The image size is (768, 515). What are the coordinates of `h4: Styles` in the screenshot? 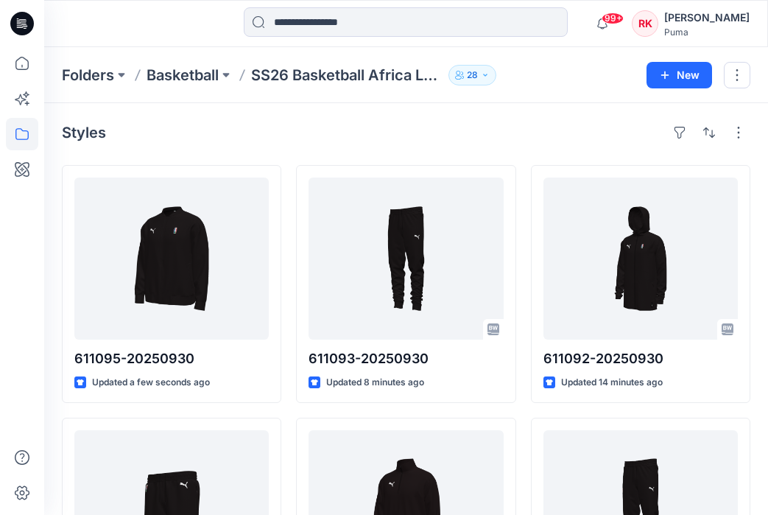 It's located at (84, 133).